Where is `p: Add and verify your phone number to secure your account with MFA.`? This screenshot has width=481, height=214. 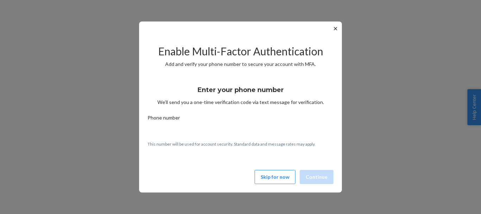
p: Add and verify your phone number to secure your account with MFA. is located at coordinates (240, 64).